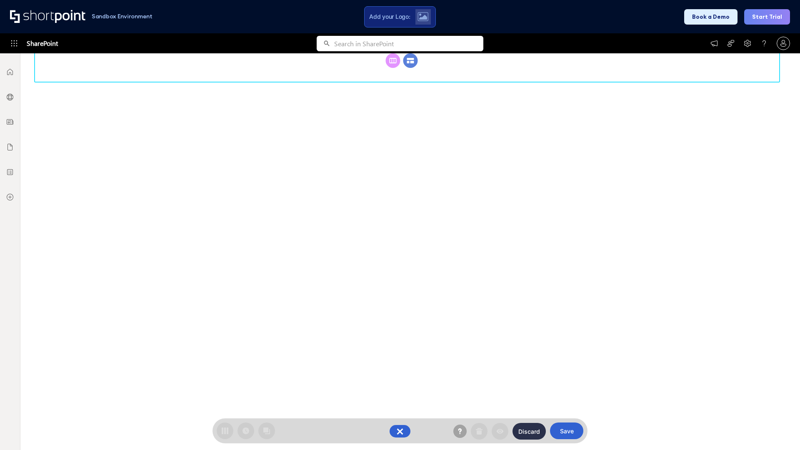 Image resolution: width=800 pixels, height=450 pixels. Describe the element at coordinates (767, 17) in the screenshot. I see `button: Start Trial` at that location.